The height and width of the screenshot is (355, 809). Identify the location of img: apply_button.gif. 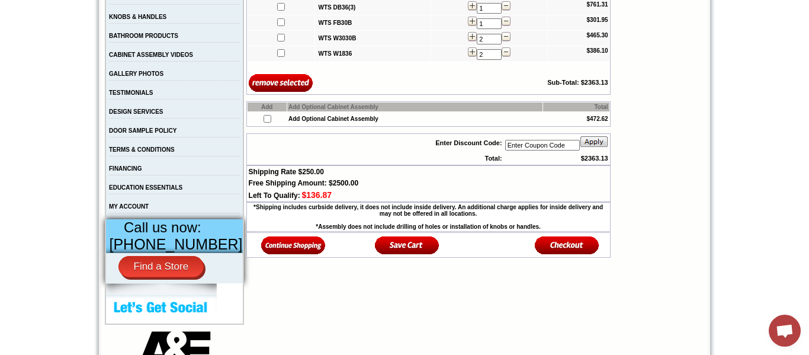
(594, 142).